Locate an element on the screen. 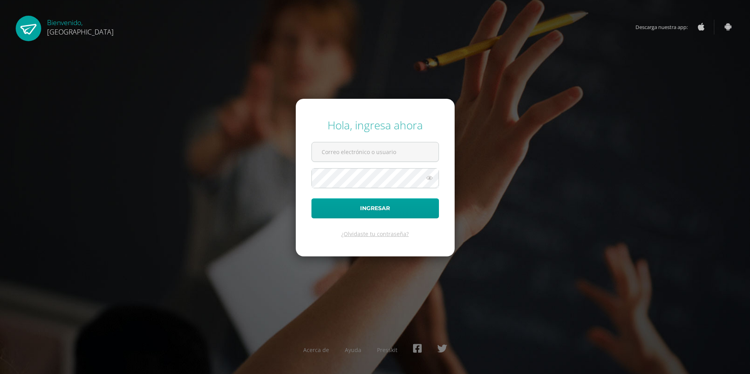  a: Ayuda is located at coordinates (353, 350).